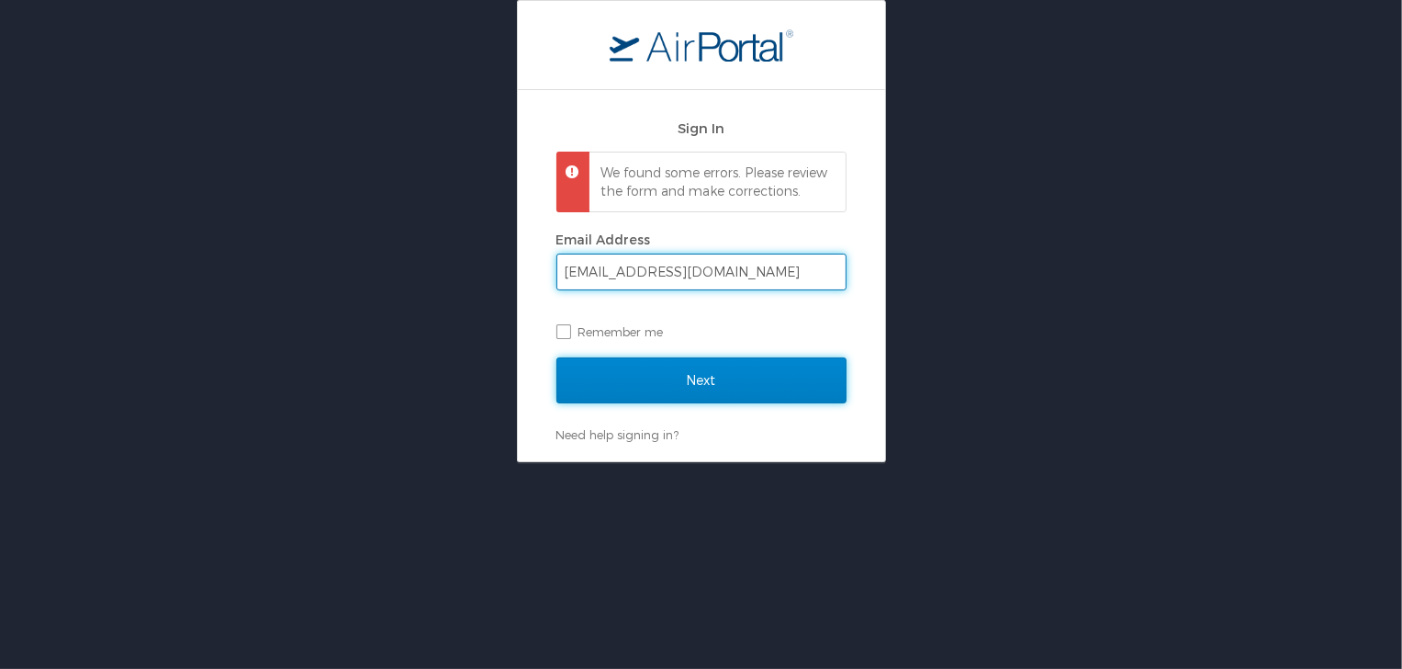 The image size is (1402, 669). Describe the element at coordinates (702, 45) in the screenshot. I see `img: logo` at that location.